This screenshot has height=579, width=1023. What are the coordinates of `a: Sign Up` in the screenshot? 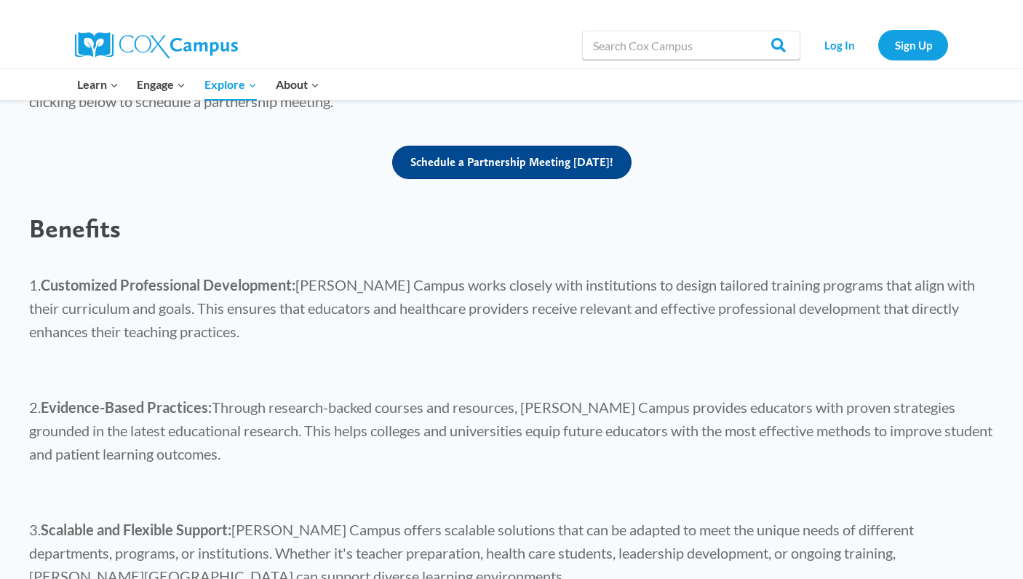 It's located at (913, 44).